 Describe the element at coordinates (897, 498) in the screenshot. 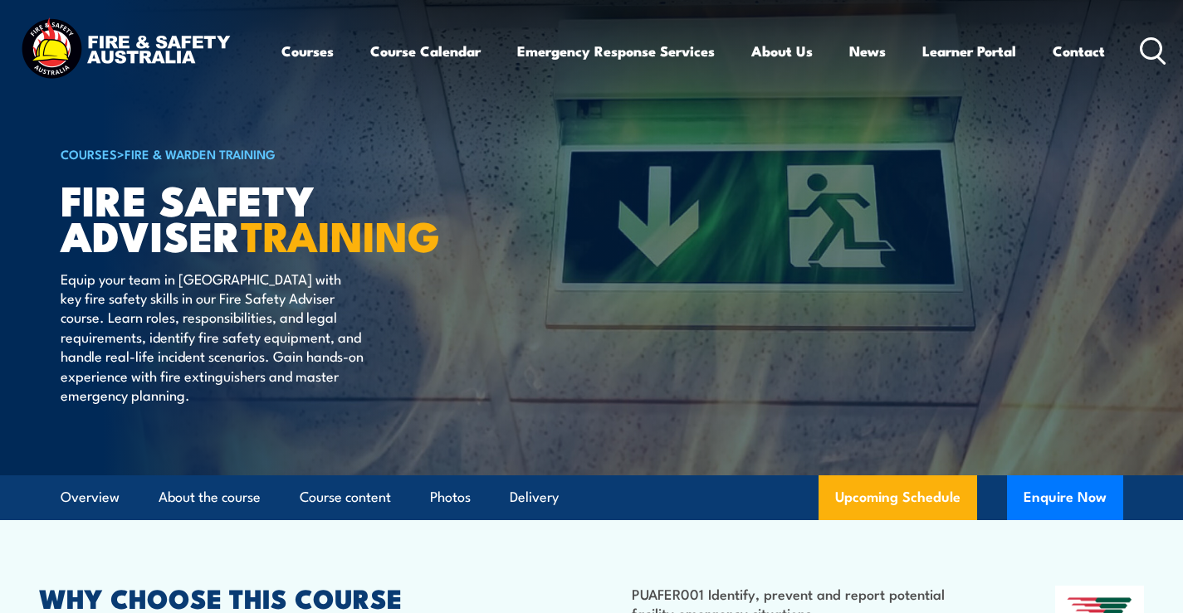

I see `a: Upcoming Schedule` at that location.